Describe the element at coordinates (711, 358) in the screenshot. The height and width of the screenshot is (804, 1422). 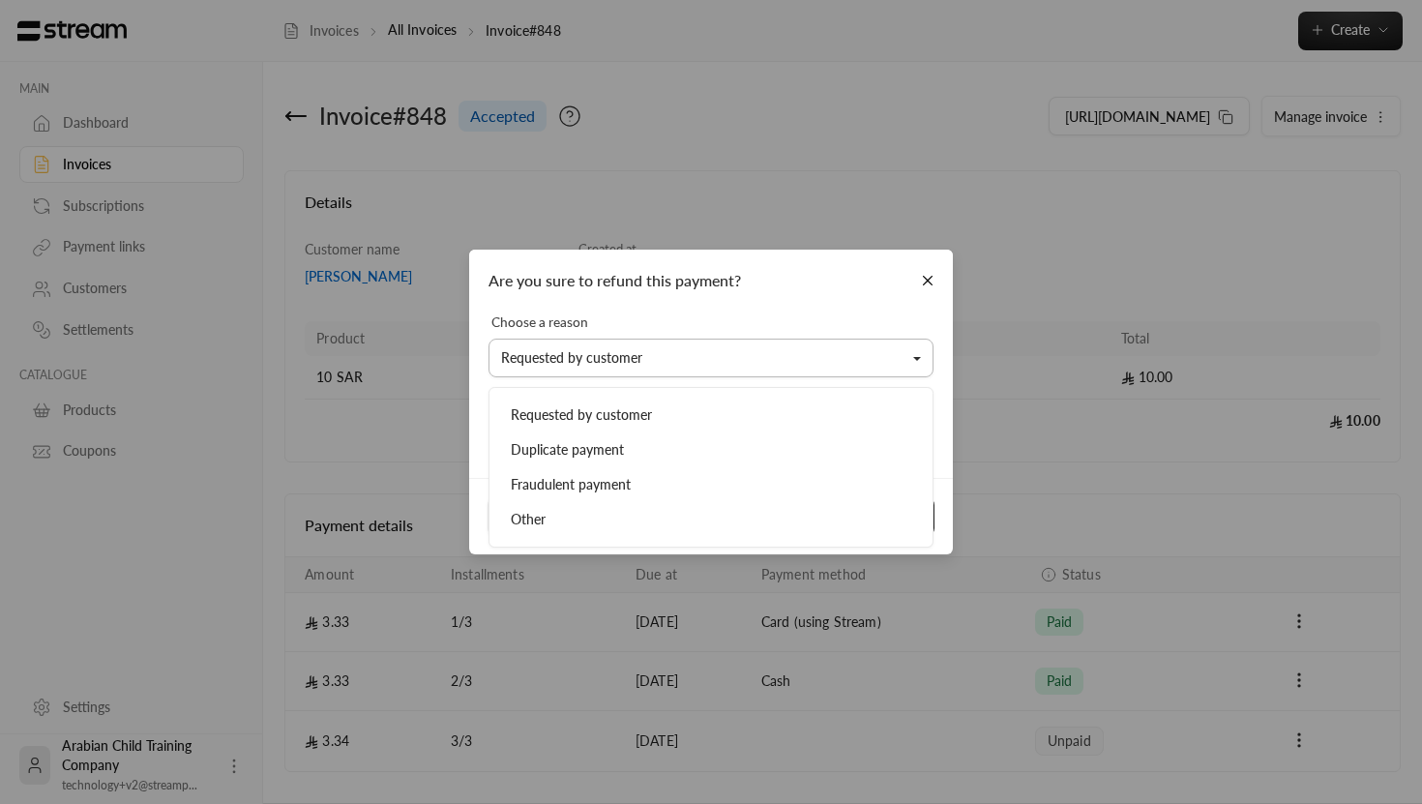
I see `button: Requested by customer` at that location.